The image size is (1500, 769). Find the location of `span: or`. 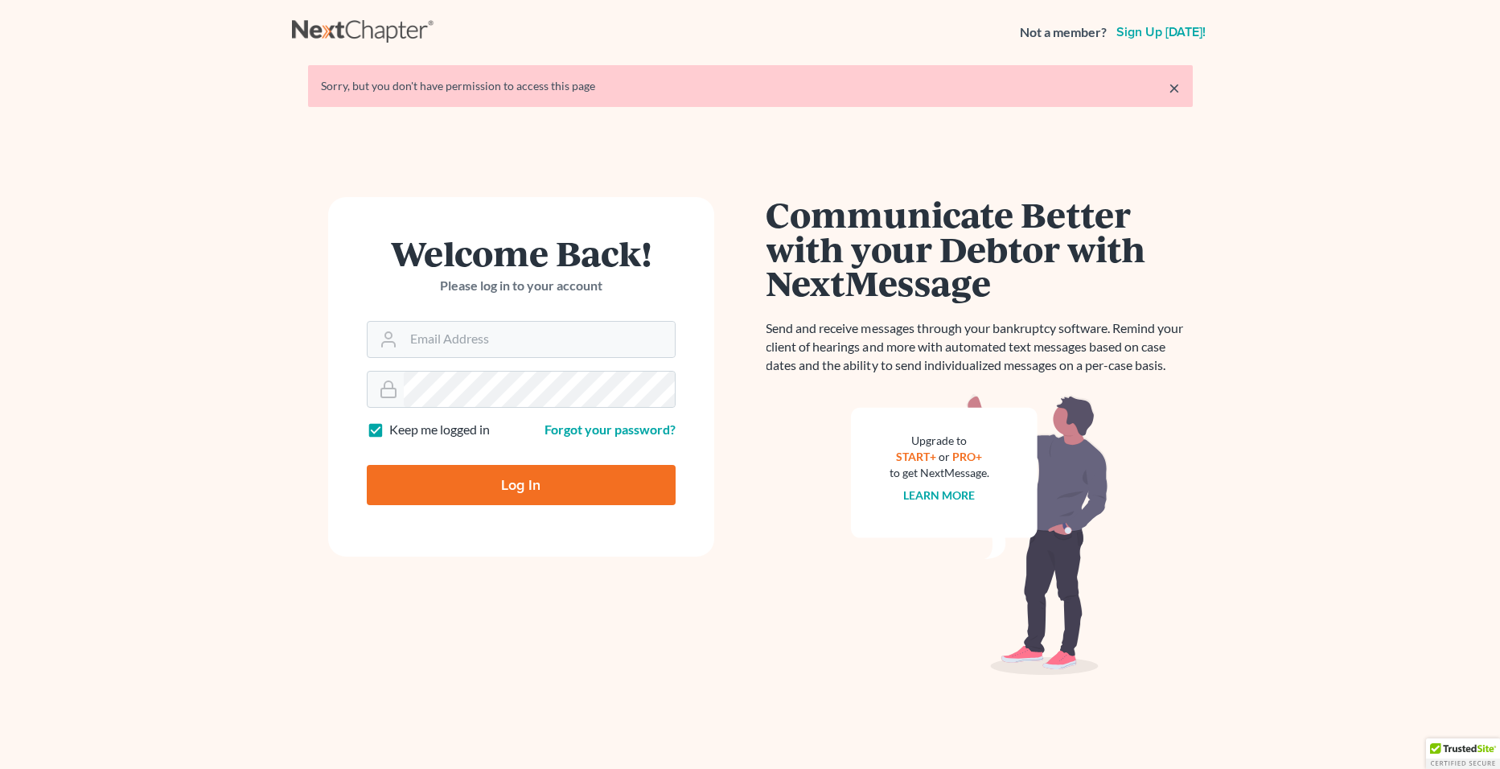

span: or is located at coordinates (945, 456).